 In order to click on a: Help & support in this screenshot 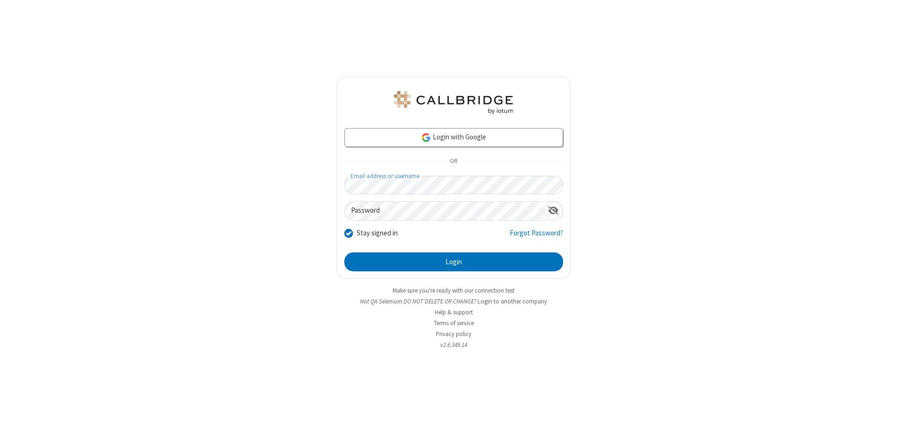, I will do `click(454, 312)`.